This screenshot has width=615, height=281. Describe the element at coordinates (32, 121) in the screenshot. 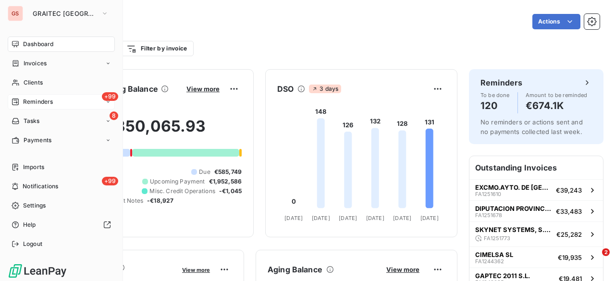

I see `span: Tasks` at that location.